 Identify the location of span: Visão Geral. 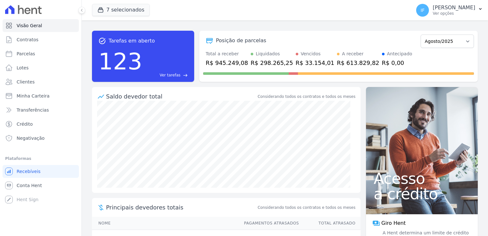
(29, 26).